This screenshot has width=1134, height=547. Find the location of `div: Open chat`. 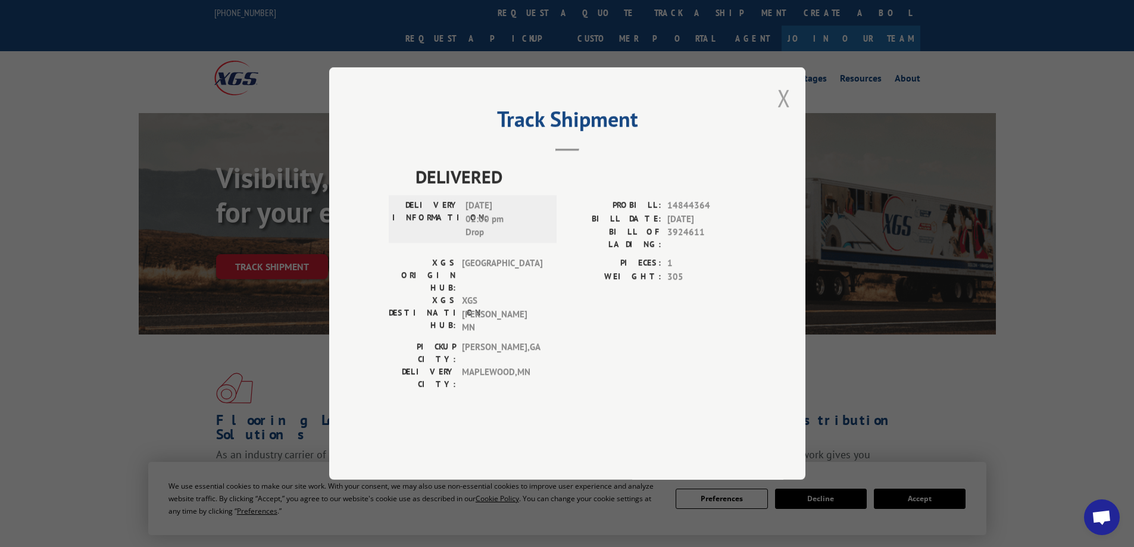

div: Open chat is located at coordinates (1102, 517).